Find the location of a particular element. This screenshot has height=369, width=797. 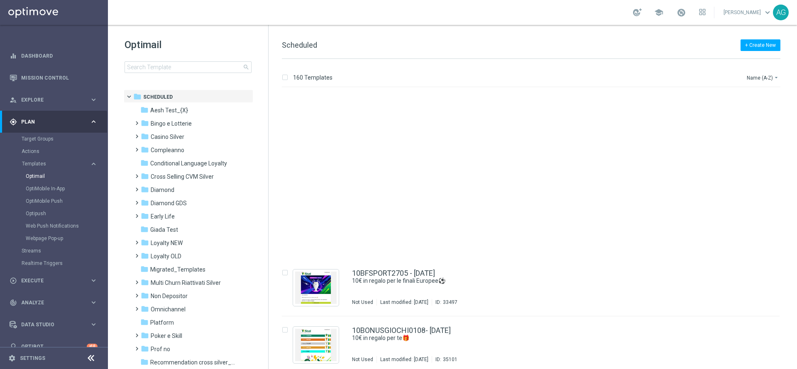

div: 10€ in regalo per te🎁 is located at coordinates (548, 338).